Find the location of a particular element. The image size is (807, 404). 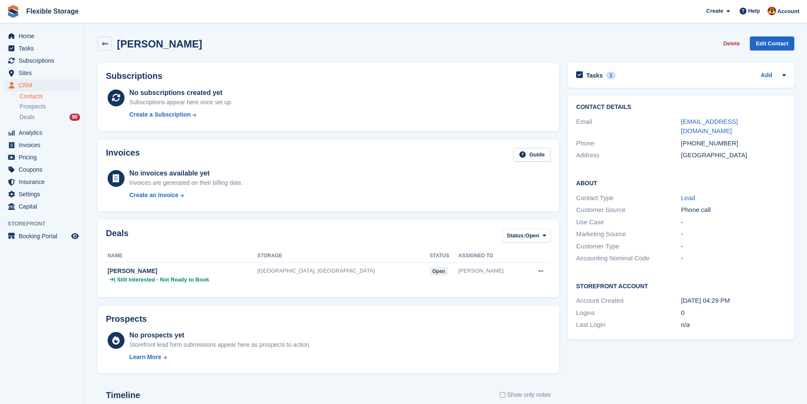

span: Storefront is located at coordinates (46, 224).